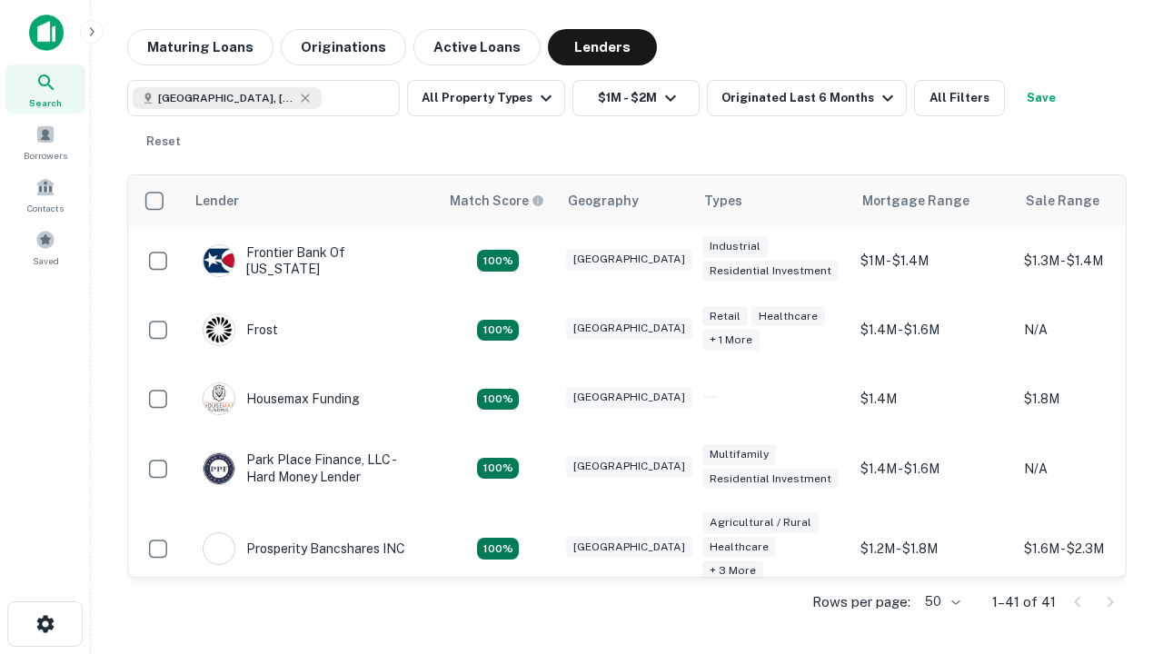 The width and height of the screenshot is (1163, 654). What do you see at coordinates (933, 549) in the screenshot?
I see `td: $1.2M - $1.8M` at bounding box center [933, 549].